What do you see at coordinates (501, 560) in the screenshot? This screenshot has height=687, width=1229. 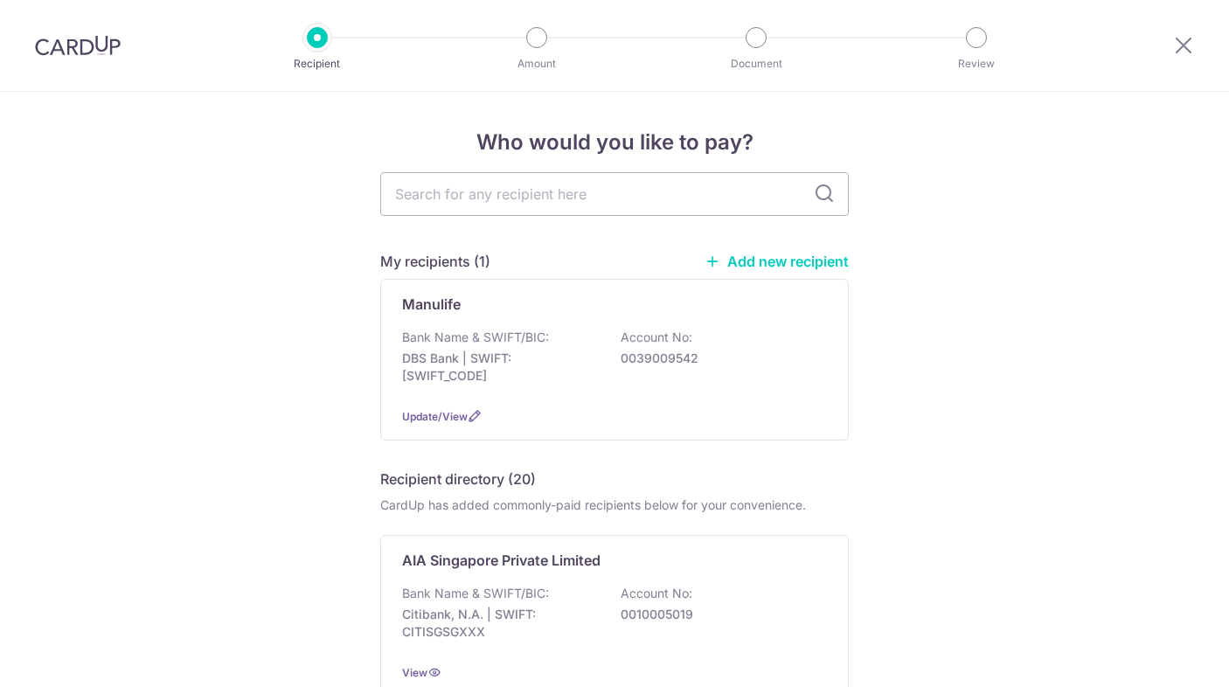 I see `p: AIA Singapore Private Limited` at bounding box center [501, 560].